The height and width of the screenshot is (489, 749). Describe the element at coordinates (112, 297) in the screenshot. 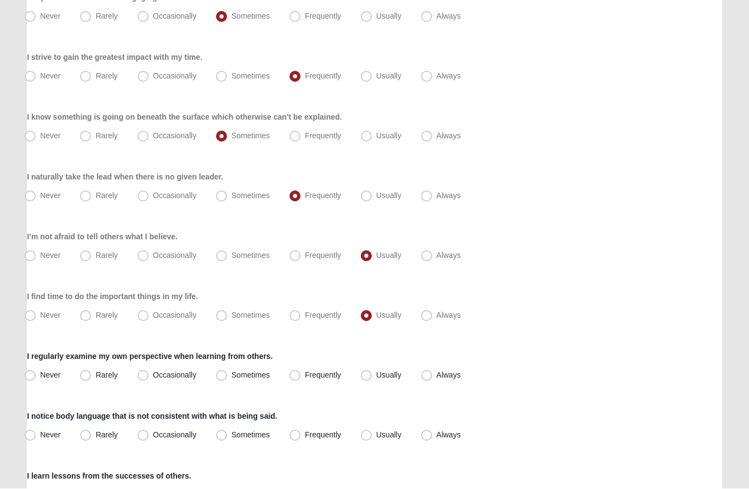

I see `label: I find time to do the important things in my life.` at that location.